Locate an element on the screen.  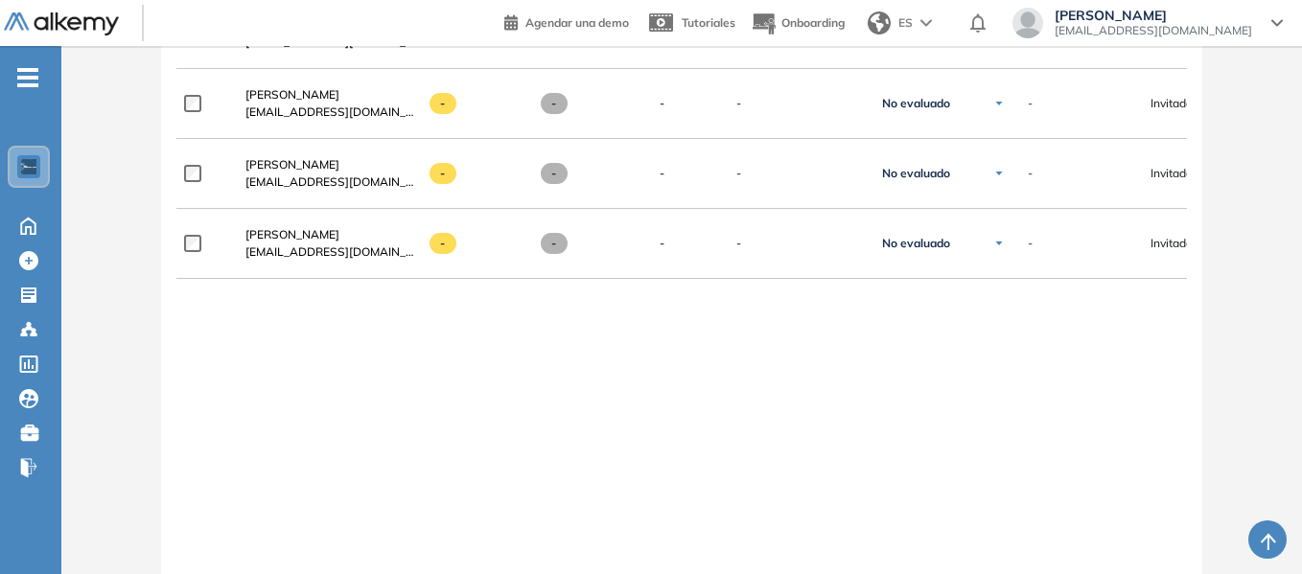
span: ES is located at coordinates (905, 23).